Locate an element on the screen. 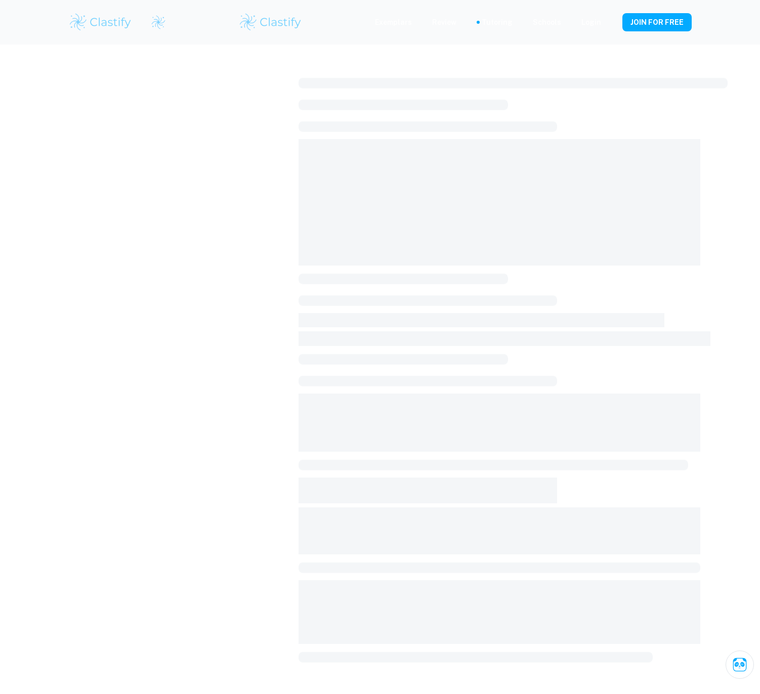  a: Tutoring is located at coordinates (497, 22).